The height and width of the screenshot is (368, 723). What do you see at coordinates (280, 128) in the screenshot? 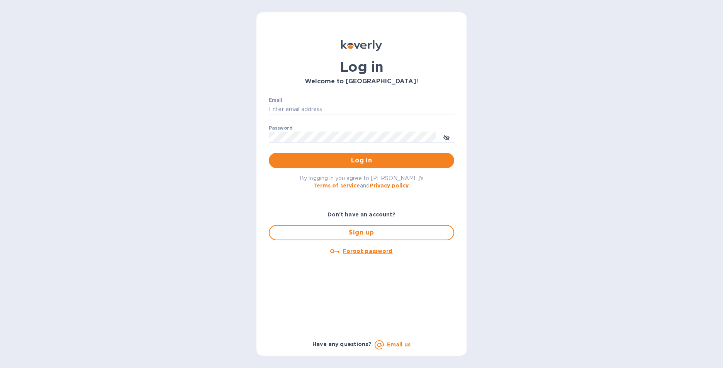
I see `label: Password` at bounding box center [280, 128].